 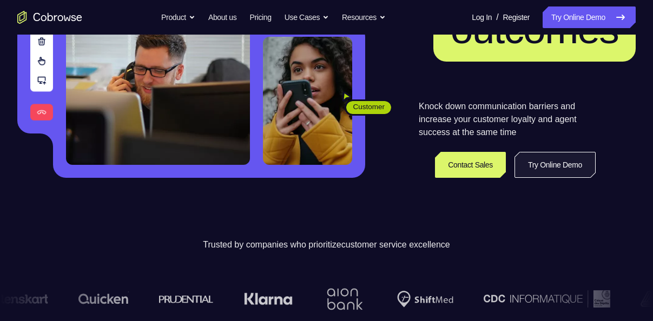 I want to click on img: prudential, so click(x=186, y=299).